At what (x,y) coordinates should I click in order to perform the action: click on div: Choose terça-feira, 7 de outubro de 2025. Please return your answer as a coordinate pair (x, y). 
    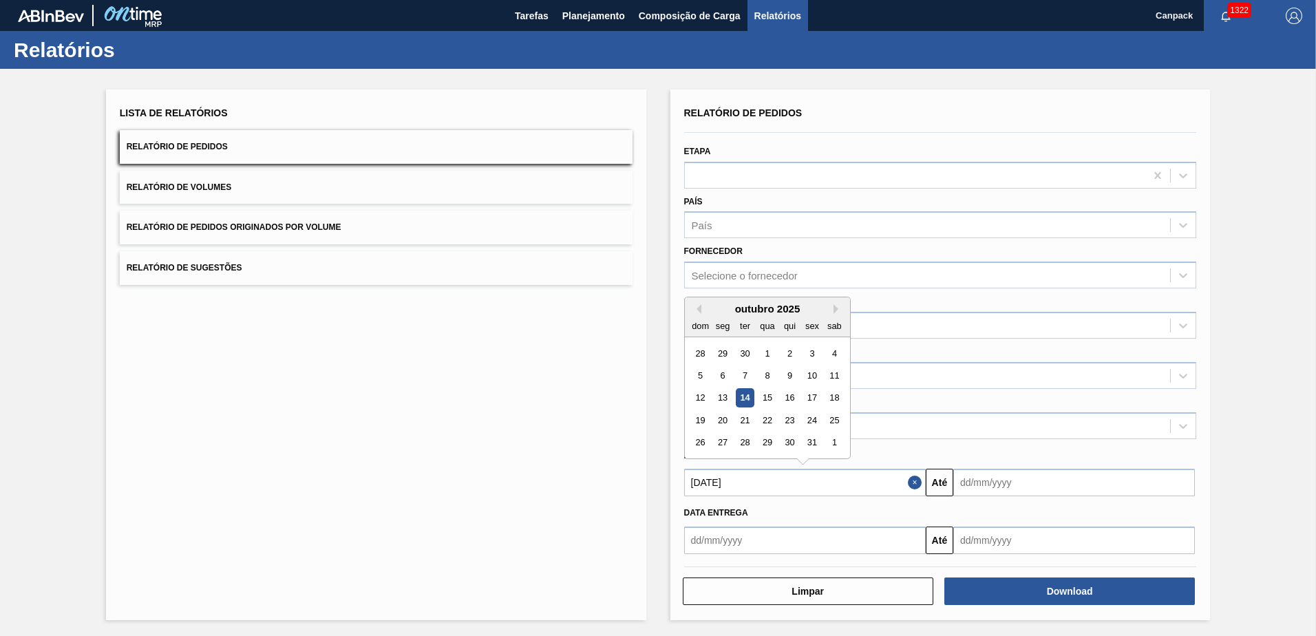
    Looking at the image, I should click on (744, 375).